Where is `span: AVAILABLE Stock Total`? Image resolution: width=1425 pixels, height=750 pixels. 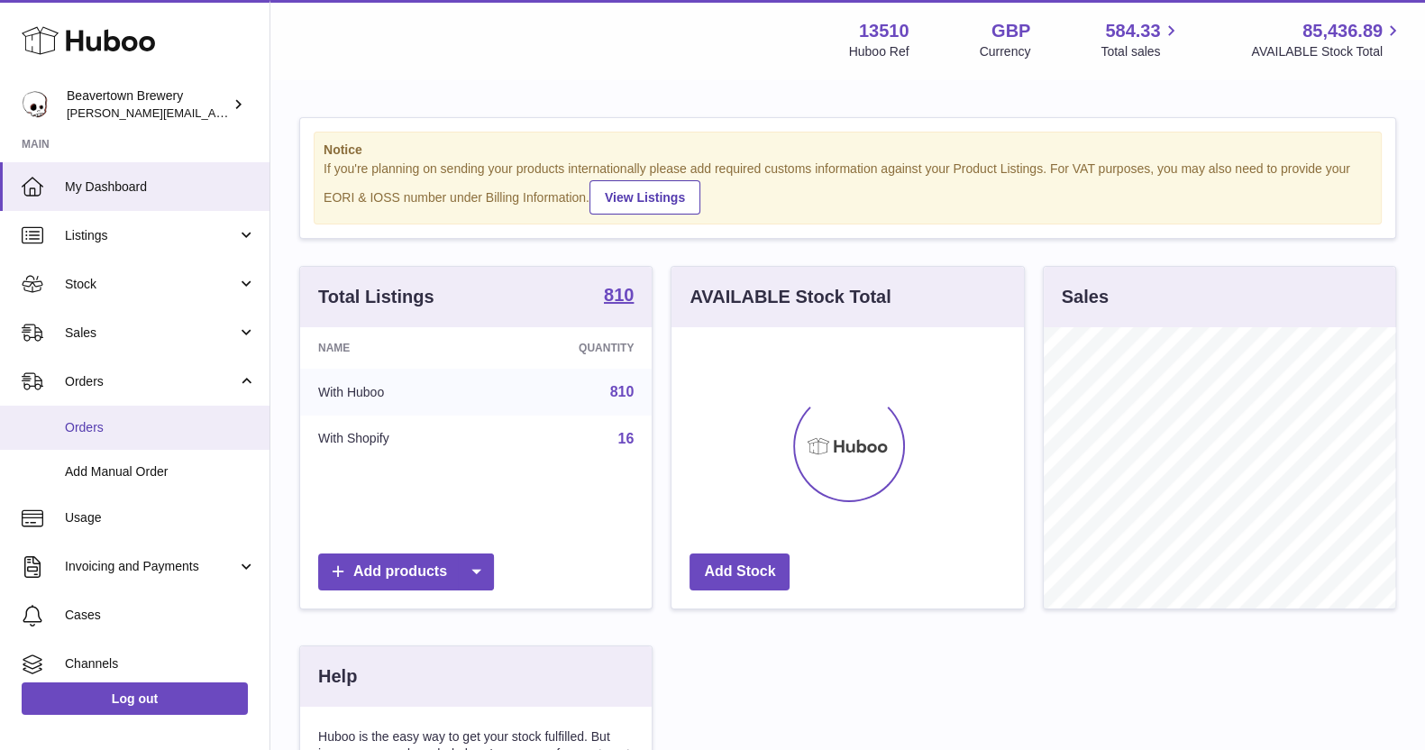
span: AVAILABLE Stock Total is located at coordinates (1327, 51).